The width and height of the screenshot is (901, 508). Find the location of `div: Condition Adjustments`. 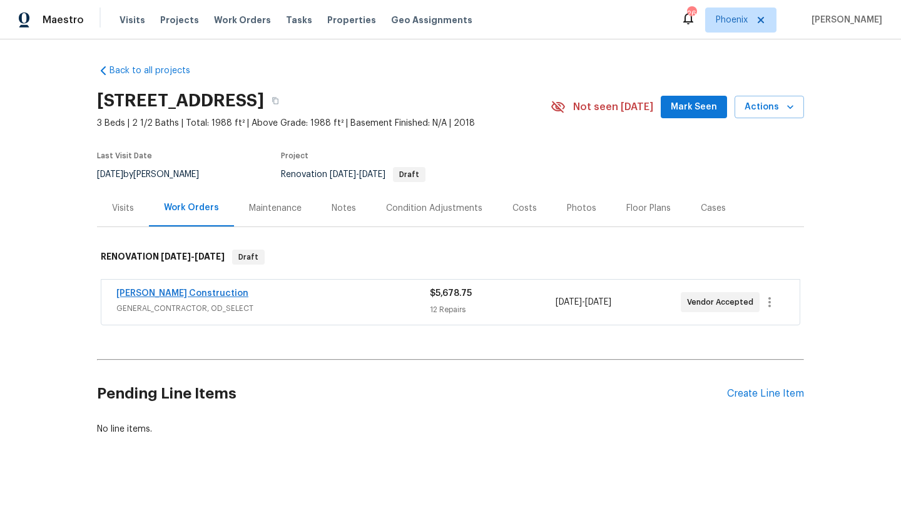

div: Condition Adjustments is located at coordinates (434, 208).